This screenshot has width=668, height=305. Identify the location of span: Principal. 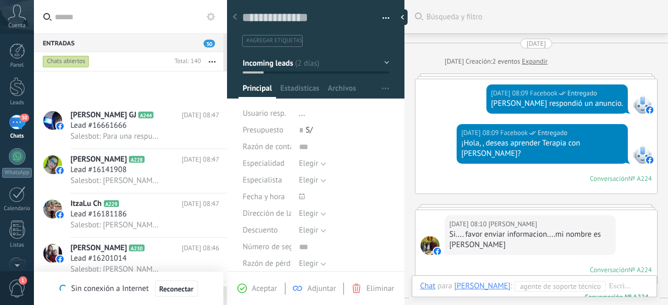
(257, 91).